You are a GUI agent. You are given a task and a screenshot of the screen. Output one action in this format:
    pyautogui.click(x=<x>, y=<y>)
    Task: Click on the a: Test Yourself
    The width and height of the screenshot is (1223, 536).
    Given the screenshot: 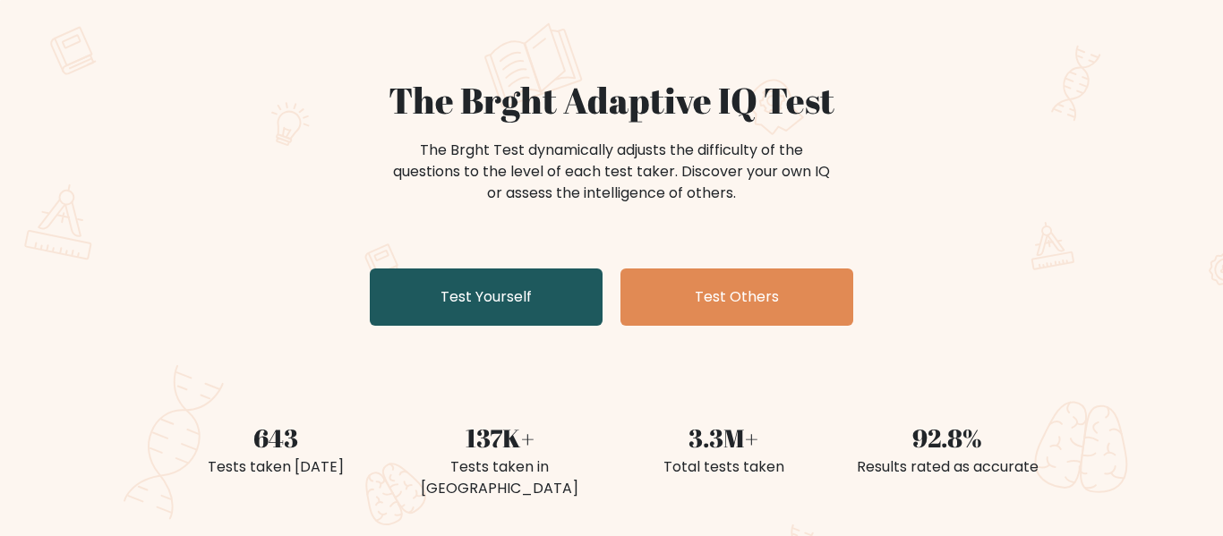 What is the action you would take?
    pyautogui.click(x=486, y=297)
    